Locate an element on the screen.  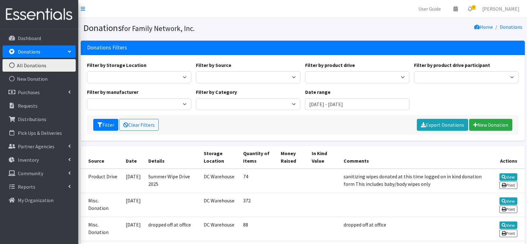
img: HumanEssentials is located at coordinates (39, 14).